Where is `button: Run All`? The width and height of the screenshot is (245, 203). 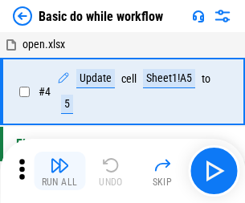 button: Run All is located at coordinates (59, 171).